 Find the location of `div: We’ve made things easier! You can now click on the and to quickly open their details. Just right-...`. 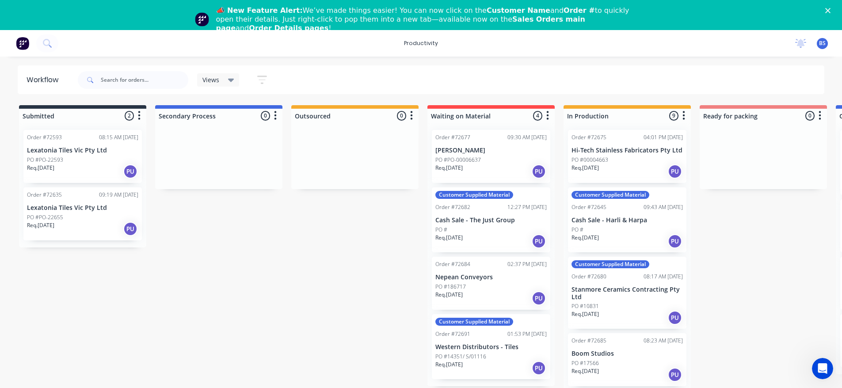

div: We’ve made things easier! You can now click on the and to quickly open their details. Just right-... is located at coordinates (425, 19).